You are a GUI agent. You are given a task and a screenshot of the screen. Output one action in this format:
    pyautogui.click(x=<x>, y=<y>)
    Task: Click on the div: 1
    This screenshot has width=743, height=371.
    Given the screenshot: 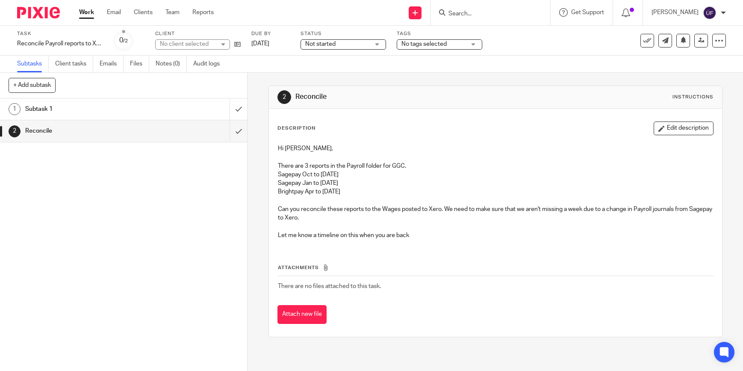 What is the action you would take?
    pyautogui.click(x=15, y=109)
    